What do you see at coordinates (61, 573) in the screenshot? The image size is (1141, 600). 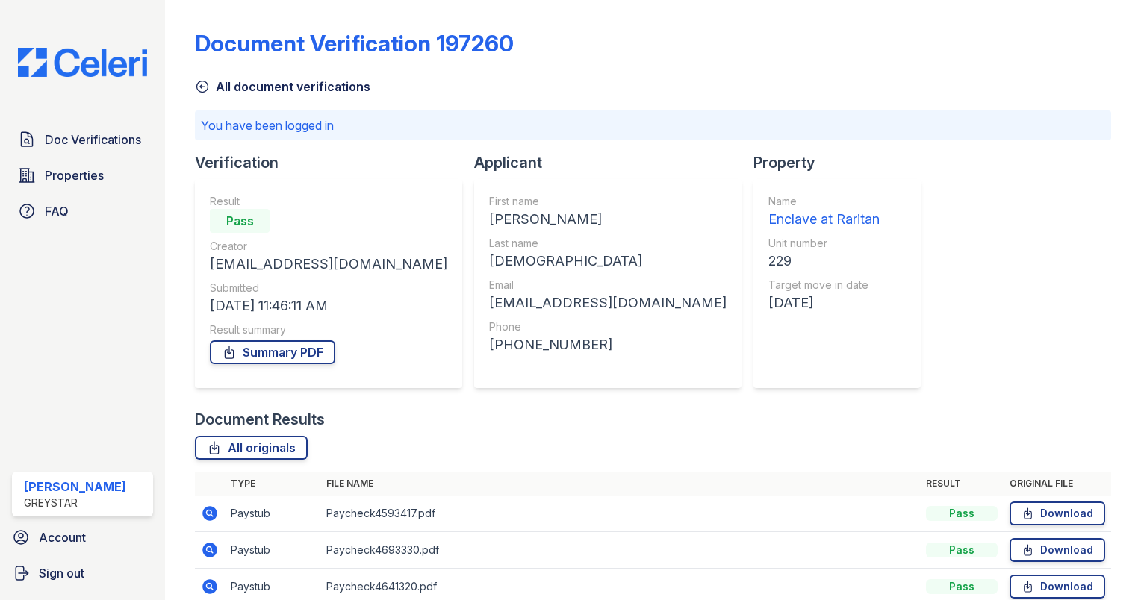 I see `span: Sign out` at bounding box center [61, 573].